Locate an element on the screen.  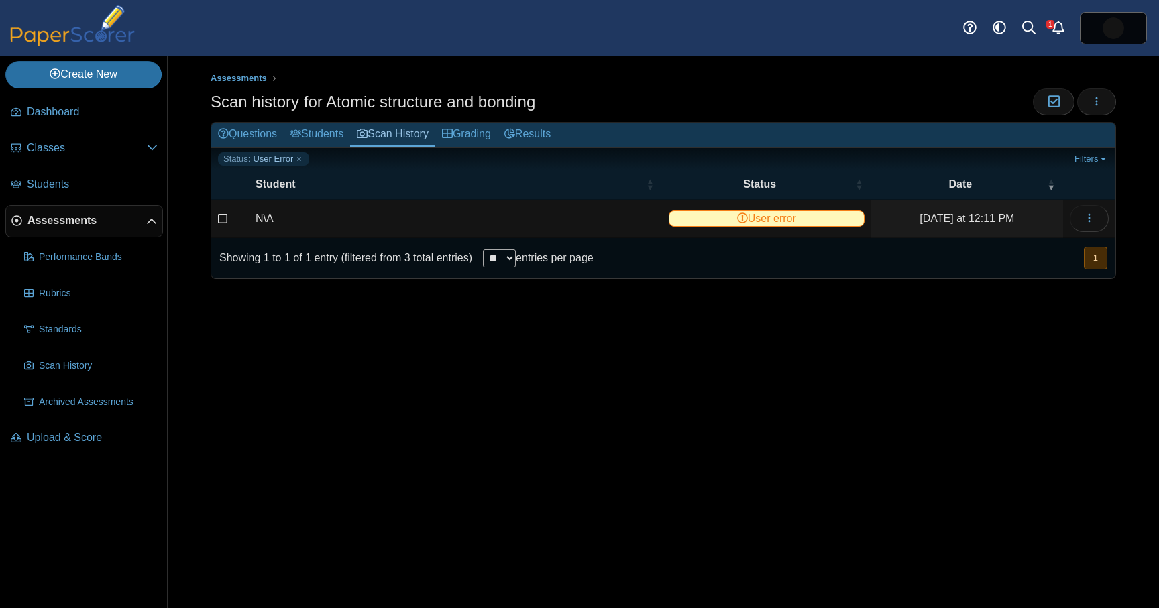
span: Andrew Schweitzer is located at coordinates (1113, 28).